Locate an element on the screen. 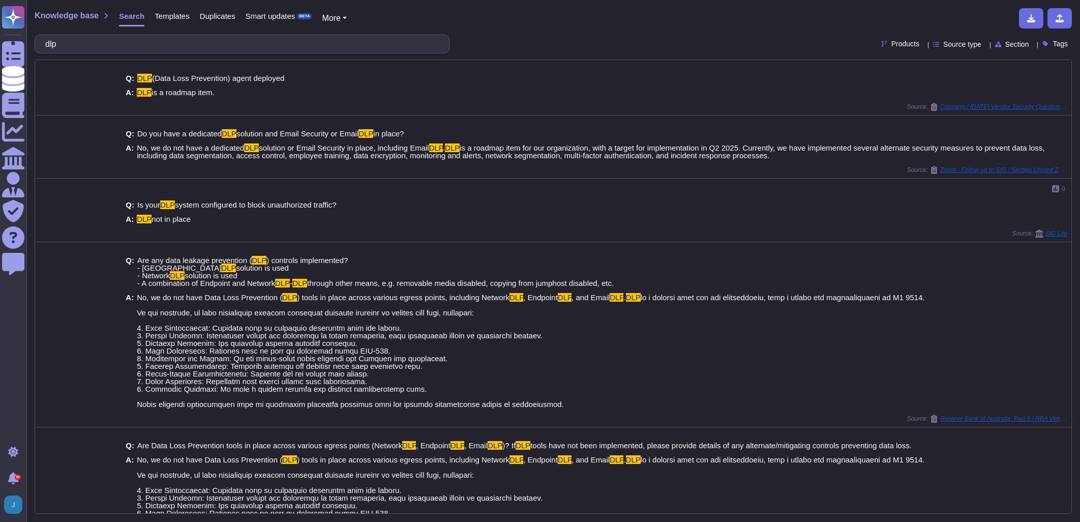  span: Products is located at coordinates (905, 44).